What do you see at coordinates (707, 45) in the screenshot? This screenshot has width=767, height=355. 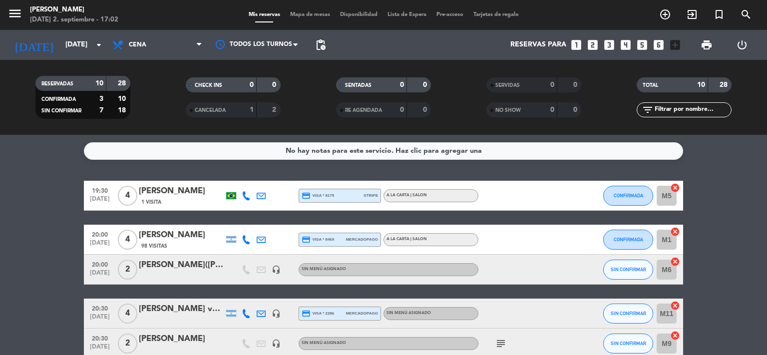 I see `span: print` at bounding box center [707, 45].